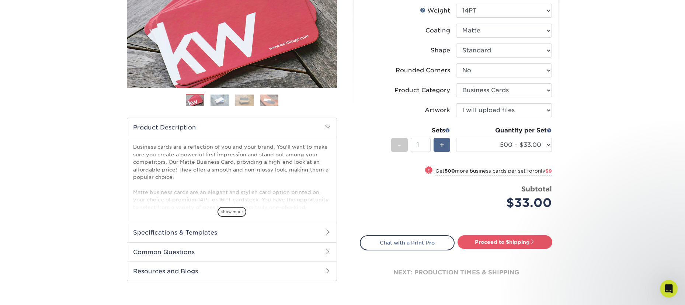 The width and height of the screenshot is (685, 305). What do you see at coordinates (232, 252) in the screenshot?
I see `h2: Common Questions` at bounding box center [232, 252].